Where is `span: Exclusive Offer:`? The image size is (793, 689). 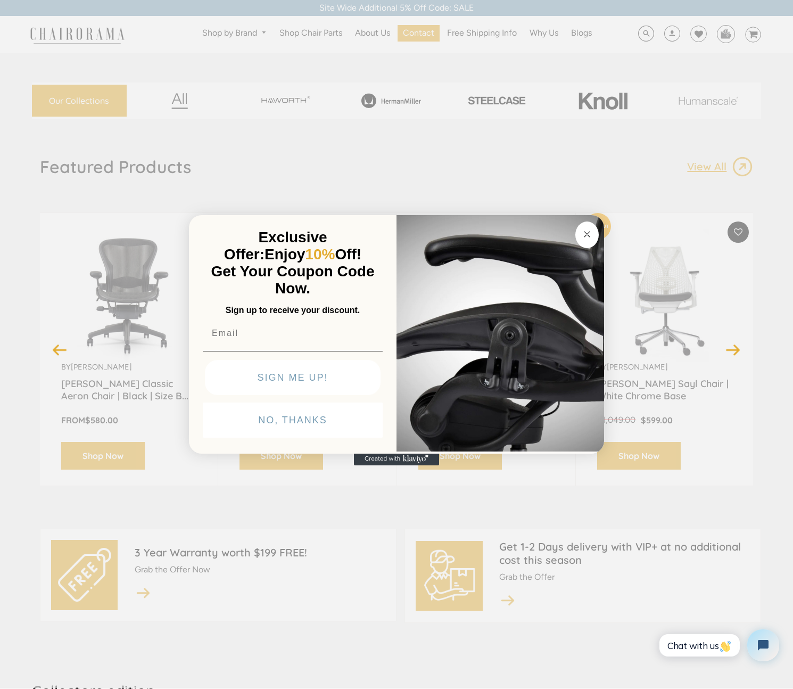
span: Exclusive Offer: is located at coordinates (276, 245).